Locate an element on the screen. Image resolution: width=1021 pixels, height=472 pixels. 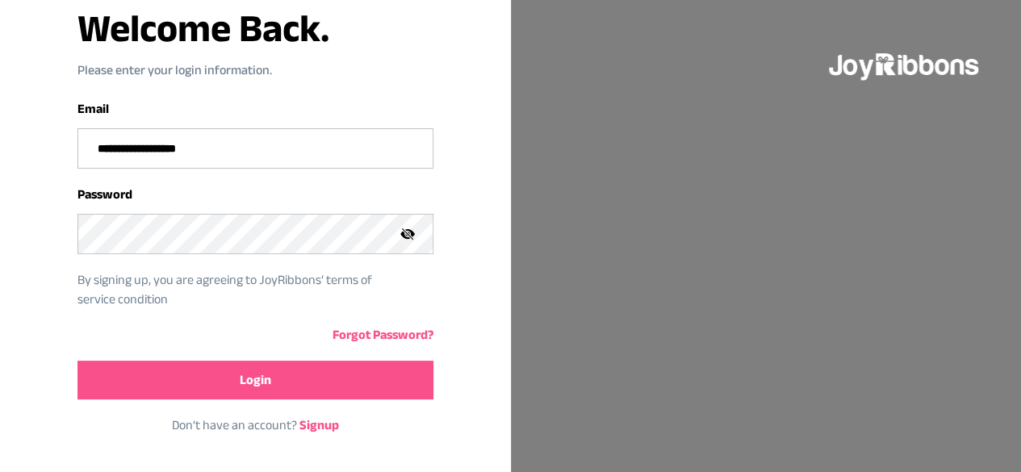
a: Forgot Password? is located at coordinates (383, 334).